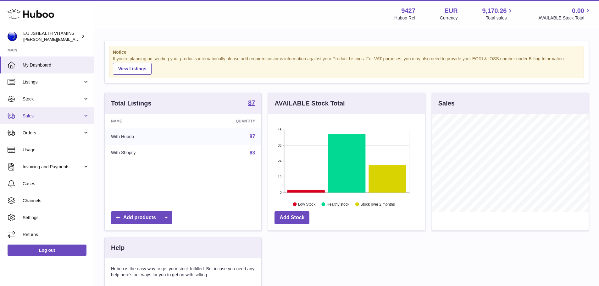 Image resolution: width=599 pixels, height=286 pixels. Describe the element at coordinates (377, 204) in the screenshot. I see `text: Stock over 2 months` at that location.